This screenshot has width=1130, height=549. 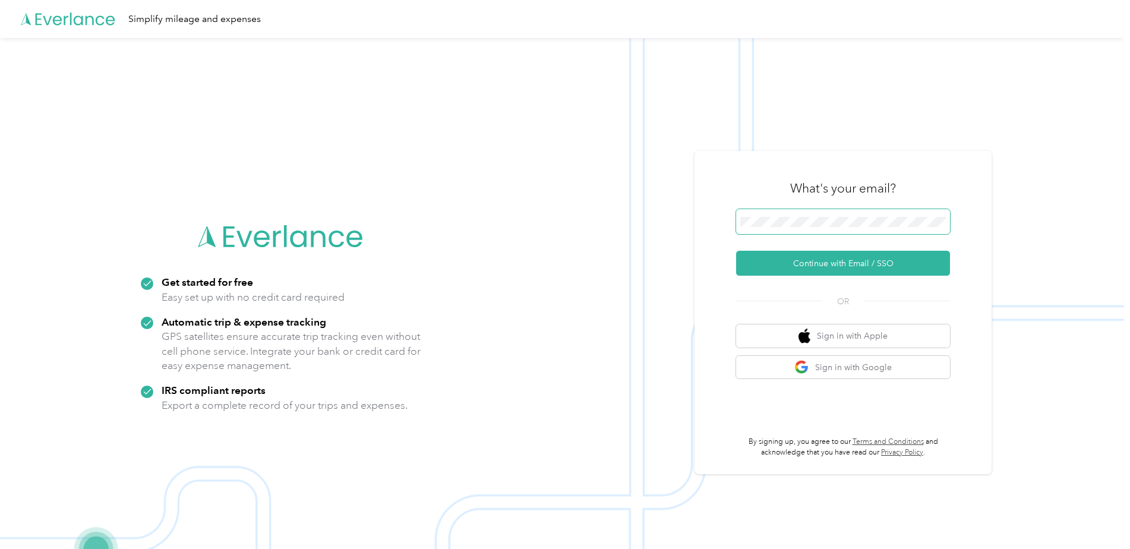 What do you see at coordinates (843, 447) in the screenshot?
I see `p: By signing up, you agree to our and acknowledge that you have read our .` at bounding box center [843, 447].